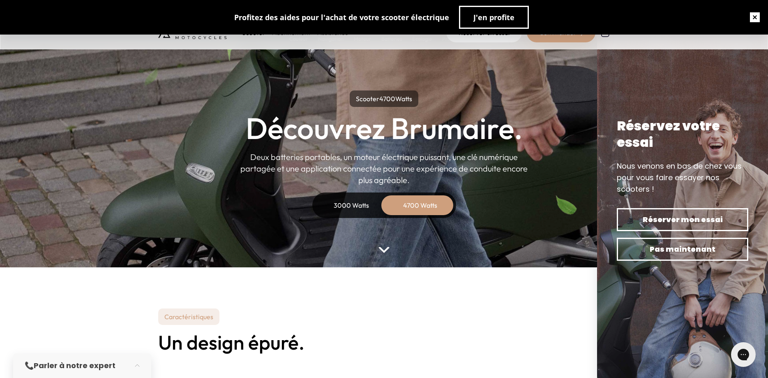 This screenshot has width=768, height=378. I want to click on button: Gorgias live chat, so click(16, 15).